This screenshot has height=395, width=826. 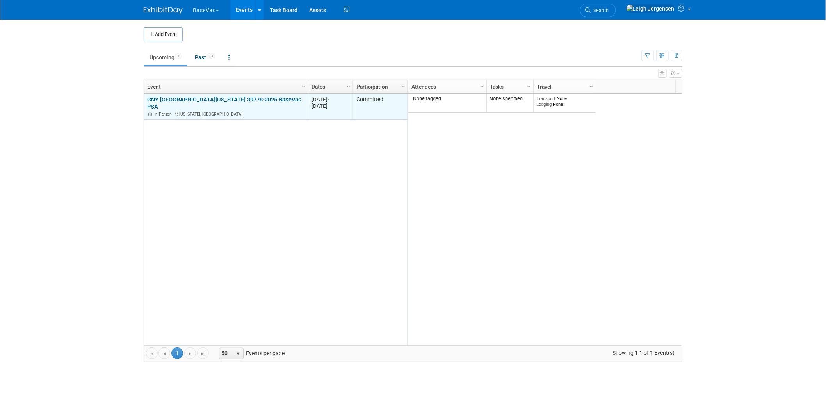 I want to click on span: Search, so click(x=599, y=10).